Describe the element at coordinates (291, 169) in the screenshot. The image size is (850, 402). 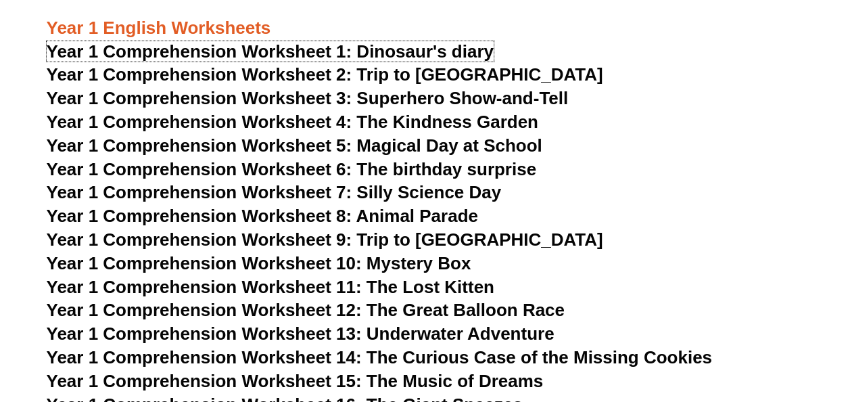
I see `a: Year 1 Comprehension Worksheet 6: The birthday surprise` at that location.